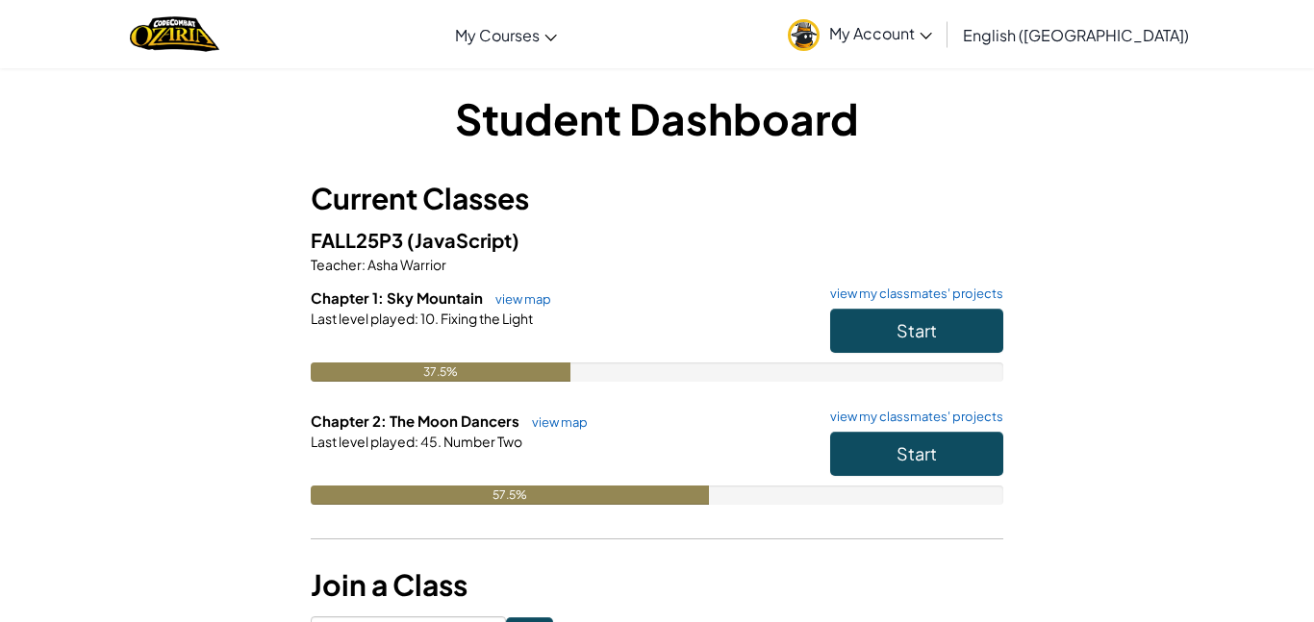 This screenshot has height=622, width=1314. What do you see at coordinates (497, 35) in the screenshot?
I see `span: My Courses` at bounding box center [497, 35].